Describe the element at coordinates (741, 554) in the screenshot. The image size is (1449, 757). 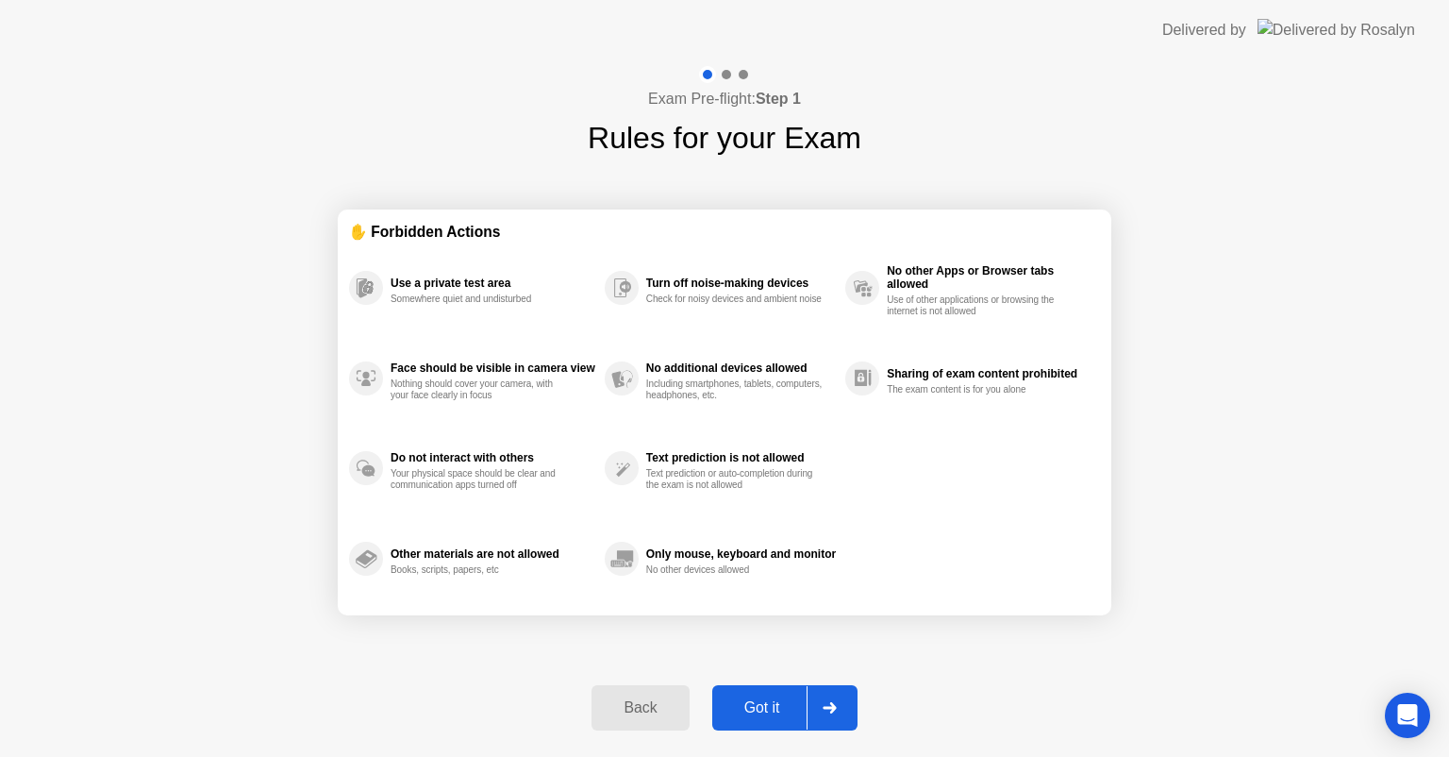
I see `div: Only mouse, keyboard and monitor` at that location.